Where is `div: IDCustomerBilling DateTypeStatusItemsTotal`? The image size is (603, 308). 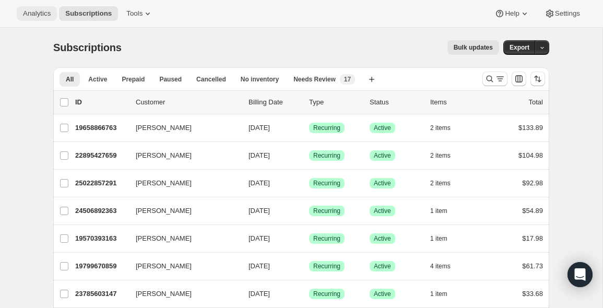
div: IDCustomerBilling DateTypeStatusItemsTotal is located at coordinates (309, 102).